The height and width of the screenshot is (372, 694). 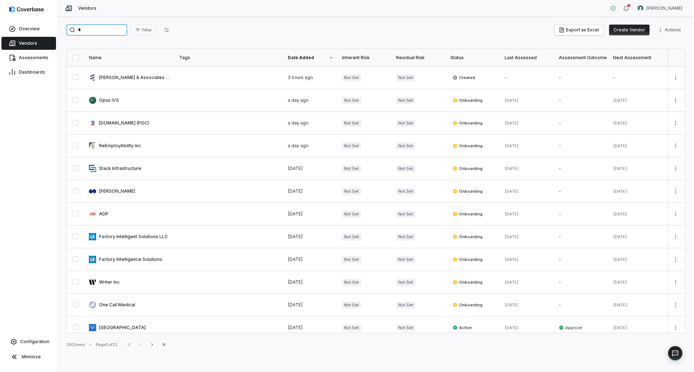 I want to click on span: 3 hours ago, so click(x=300, y=77).